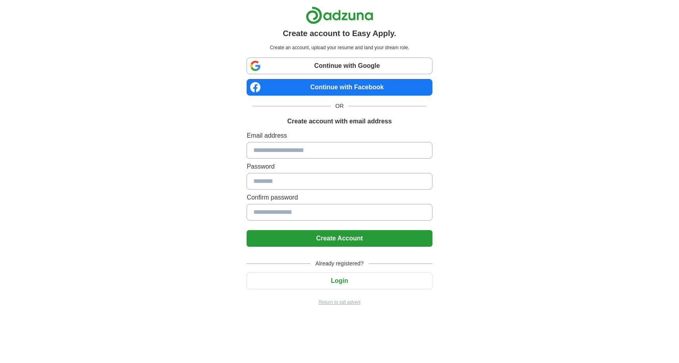 This screenshot has width=679, height=363. Describe the element at coordinates (339, 281) in the screenshot. I see `a: Login` at that location.